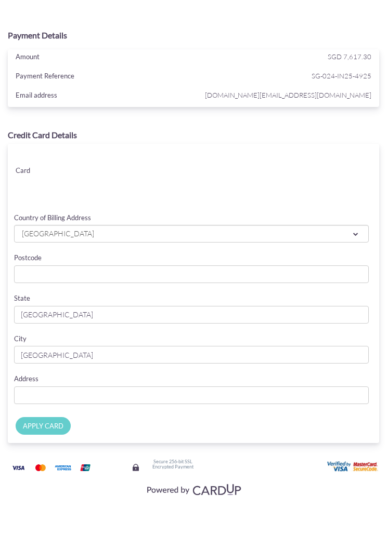 The height and width of the screenshot is (550, 387). Describe the element at coordinates (26, 379) in the screenshot. I see `label: Address` at that location.